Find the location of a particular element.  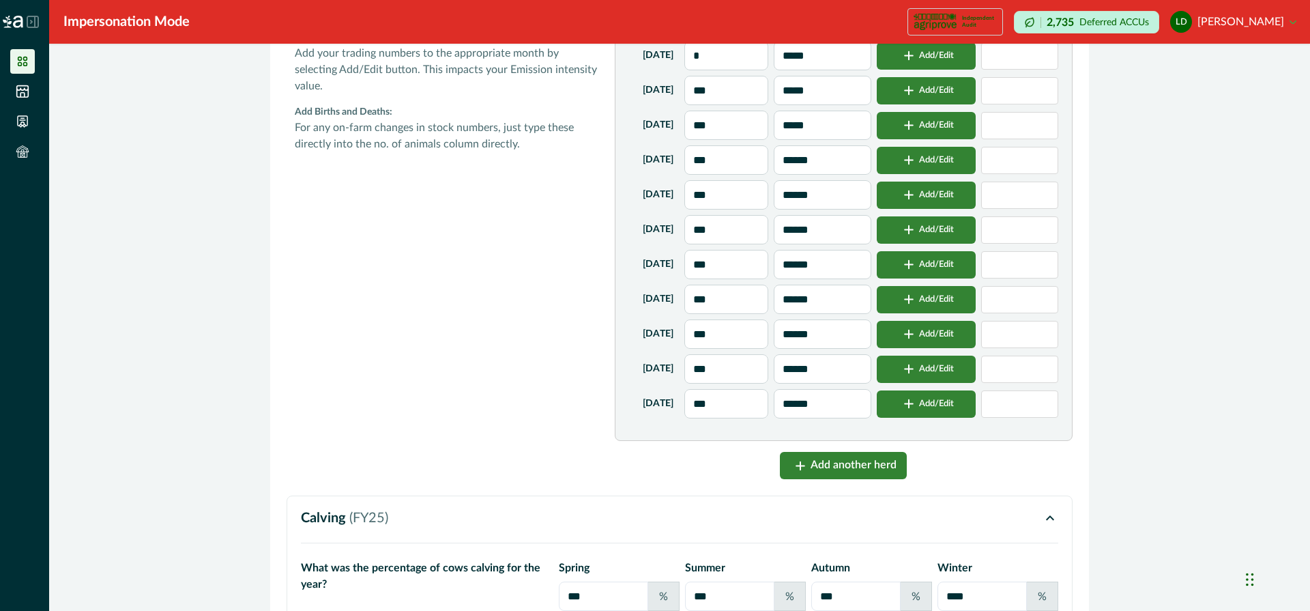

p: spring is located at coordinates (619, 568).